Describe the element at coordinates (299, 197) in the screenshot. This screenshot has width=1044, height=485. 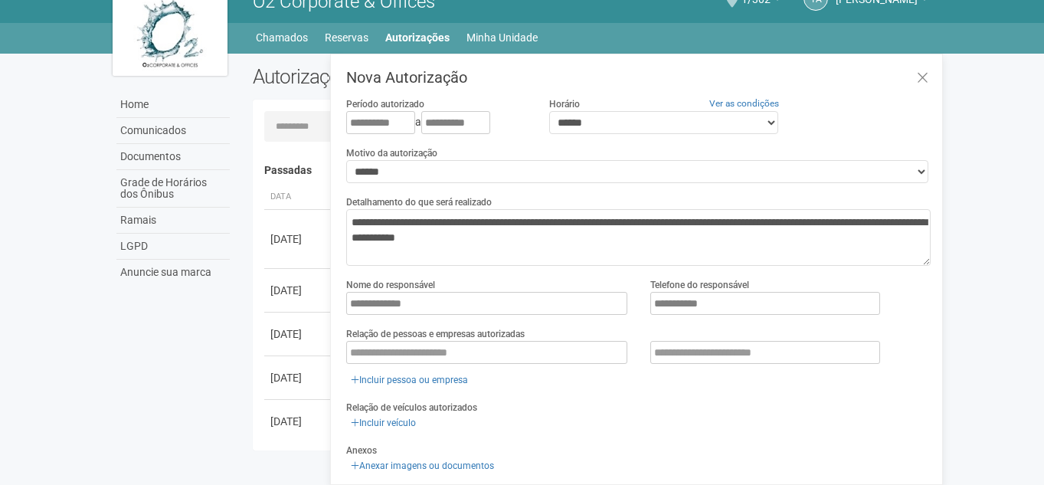
I see `th: Data` at that location.